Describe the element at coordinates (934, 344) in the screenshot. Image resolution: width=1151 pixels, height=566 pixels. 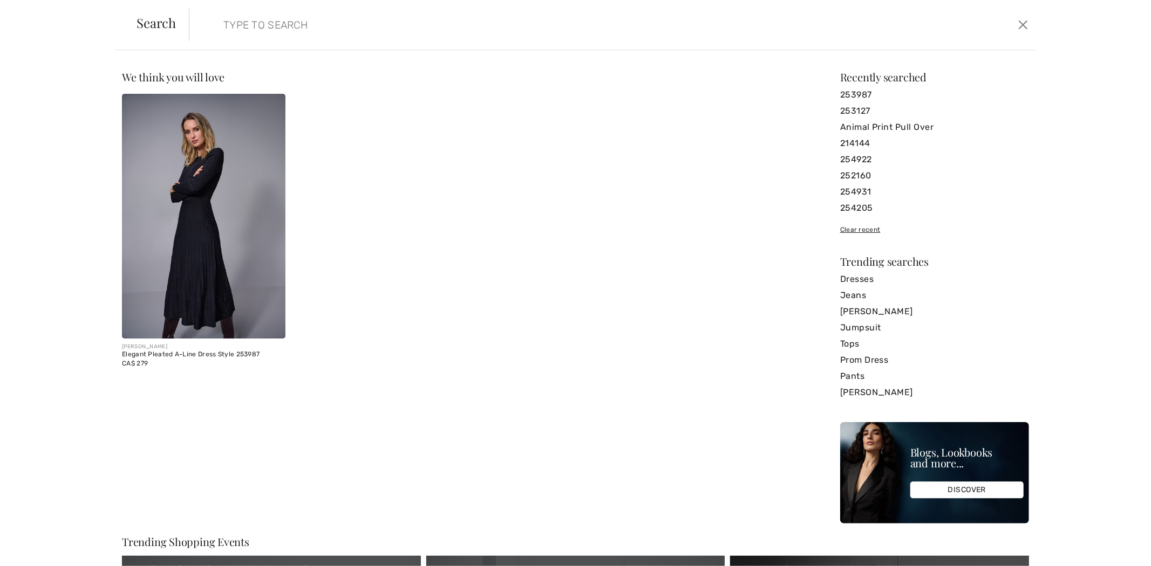
I see `a: Tops` at that location.